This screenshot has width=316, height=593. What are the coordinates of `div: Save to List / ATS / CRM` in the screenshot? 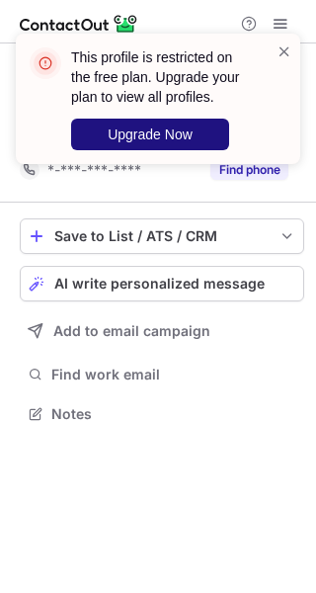 It's located at (162, 236).